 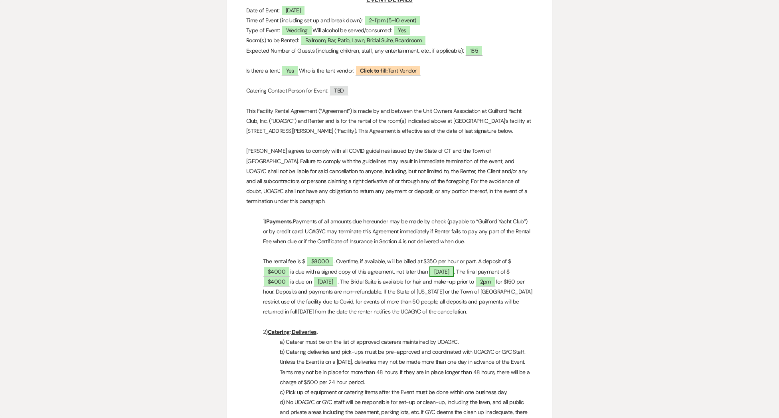 What do you see at coordinates (393, 20) in the screenshot?
I see `span: 2-11pm (5-10 event)` at bounding box center [393, 20].